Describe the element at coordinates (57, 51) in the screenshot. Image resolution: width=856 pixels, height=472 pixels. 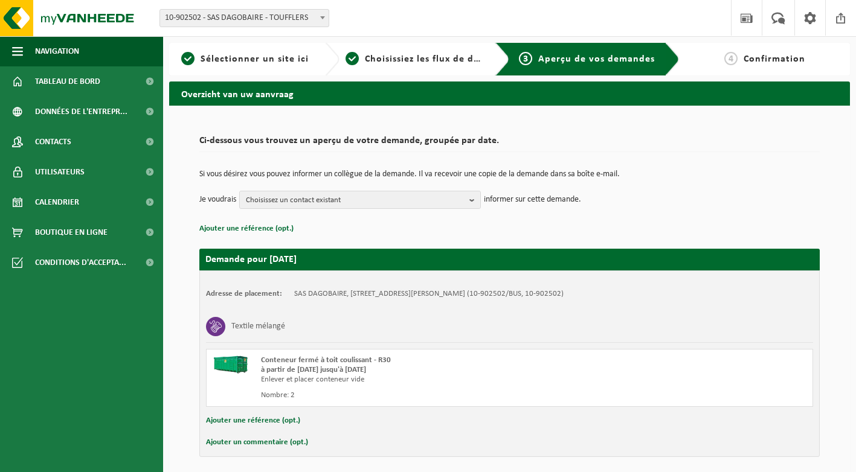
I see `span: Navigation` at that location.